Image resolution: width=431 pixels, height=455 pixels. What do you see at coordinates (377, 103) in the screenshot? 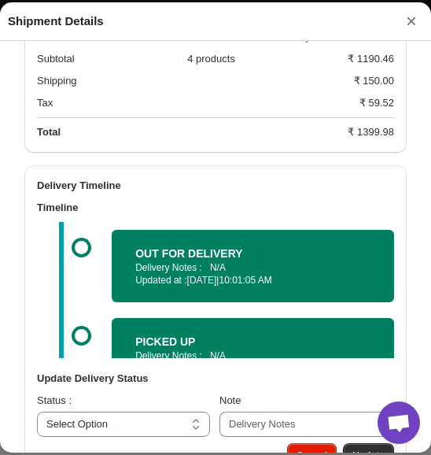
I see `div: ₹ 59.52` at bounding box center [377, 103].